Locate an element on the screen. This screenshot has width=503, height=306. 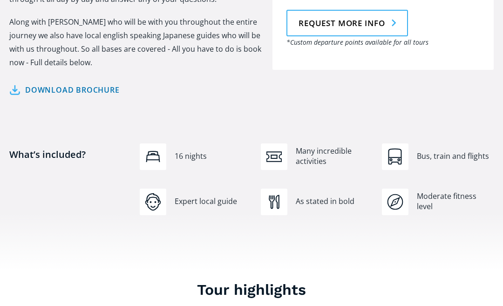
div: Moderate fitness level is located at coordinates (455, 202).